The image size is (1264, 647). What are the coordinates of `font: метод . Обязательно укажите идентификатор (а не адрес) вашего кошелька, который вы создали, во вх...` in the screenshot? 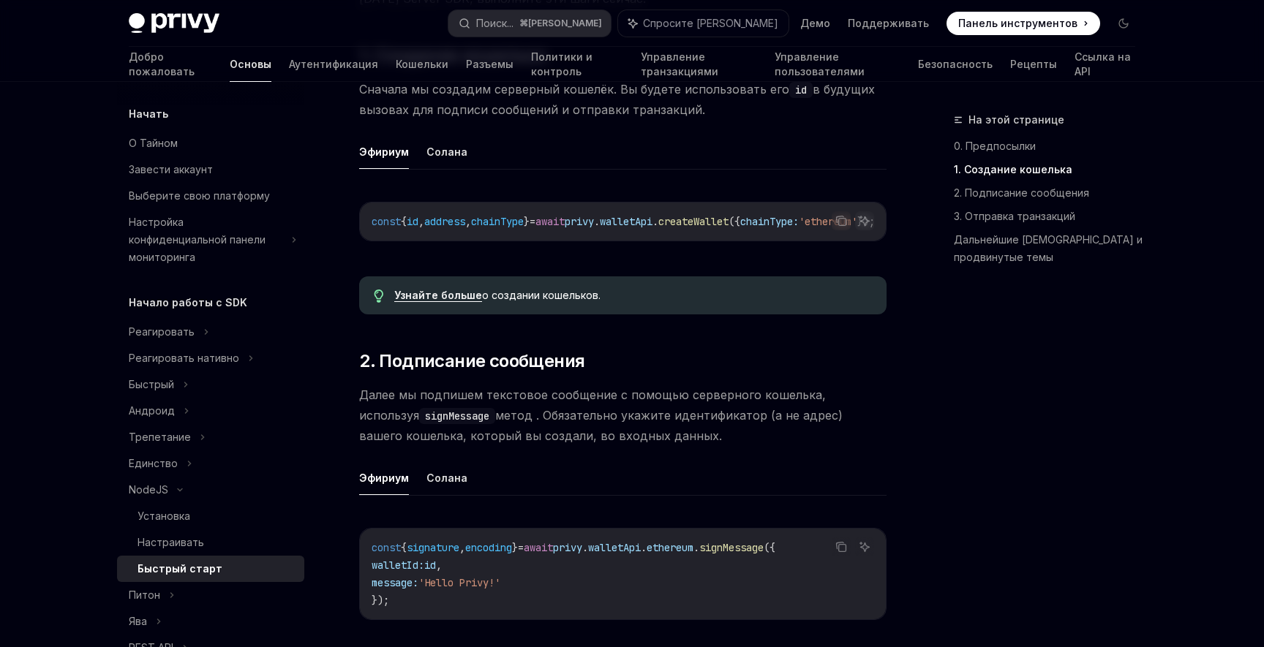 It's located at (600, 426).